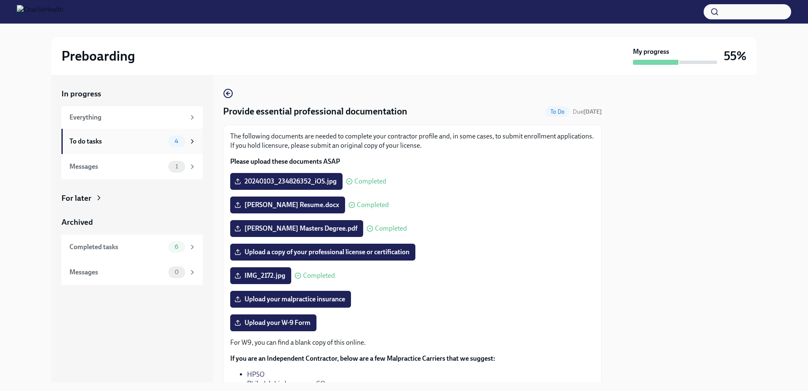 The height and width of the screenshot is (391, 808). What do you see at coordinates (323, 252) in the screenshot?
I see `span: Upload a copy of your professional license or certification` at bounding box center [323, 252].